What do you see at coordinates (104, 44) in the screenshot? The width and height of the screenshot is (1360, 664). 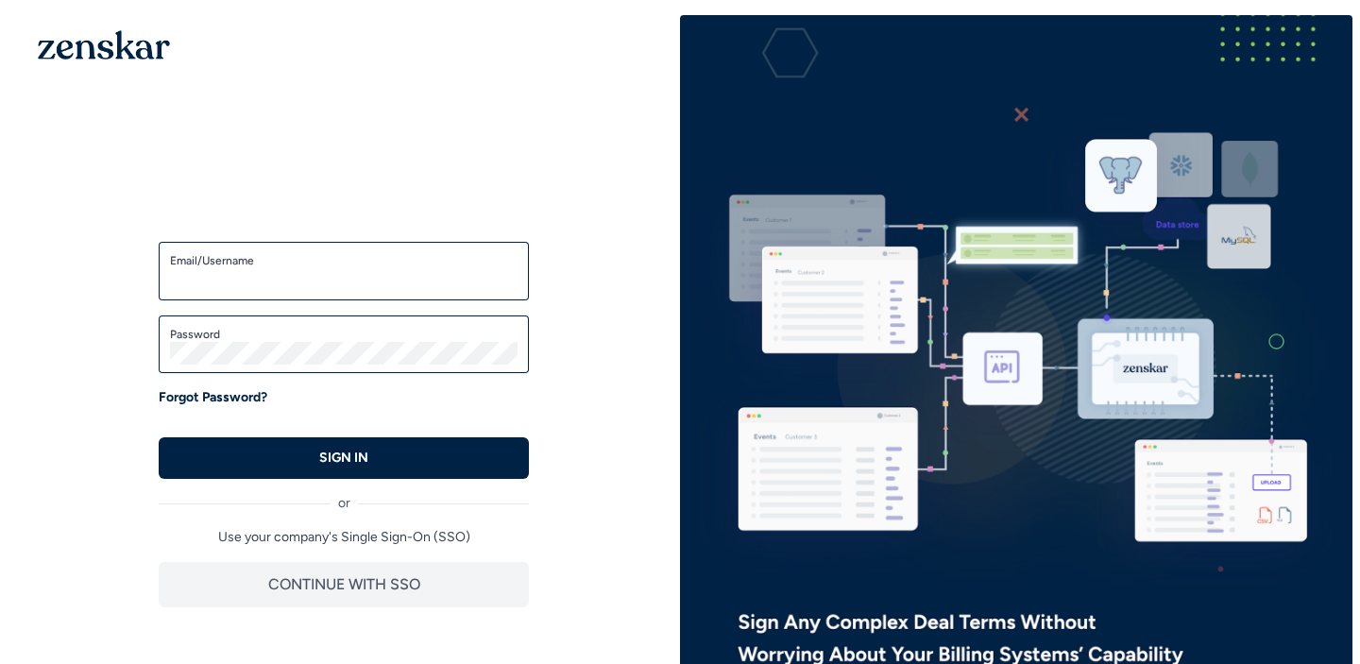 I see `img: 1OGAJ2xQqyY4LXKgY66KYq0eOWRCkrZdAb3gUhuVAqdWPZE9SRJmCz+oDMSn4zDLXe31Ii730ItAGKgCKgCCgCikA4Av8PJUP...` at bounding box center [104, 44].